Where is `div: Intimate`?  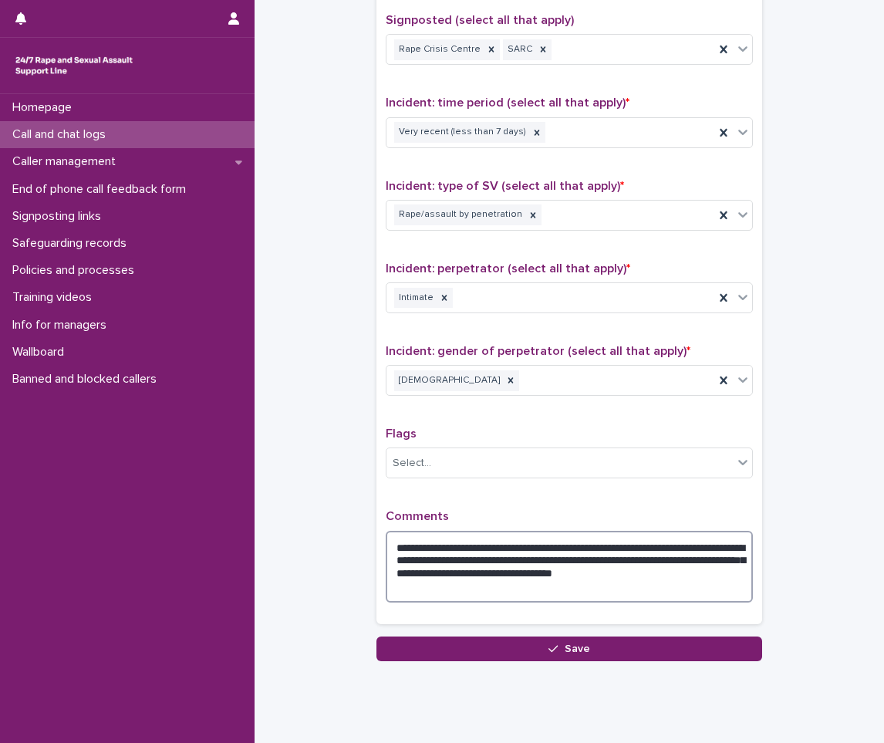
div: Intimate is located at coordinates (415, 298).